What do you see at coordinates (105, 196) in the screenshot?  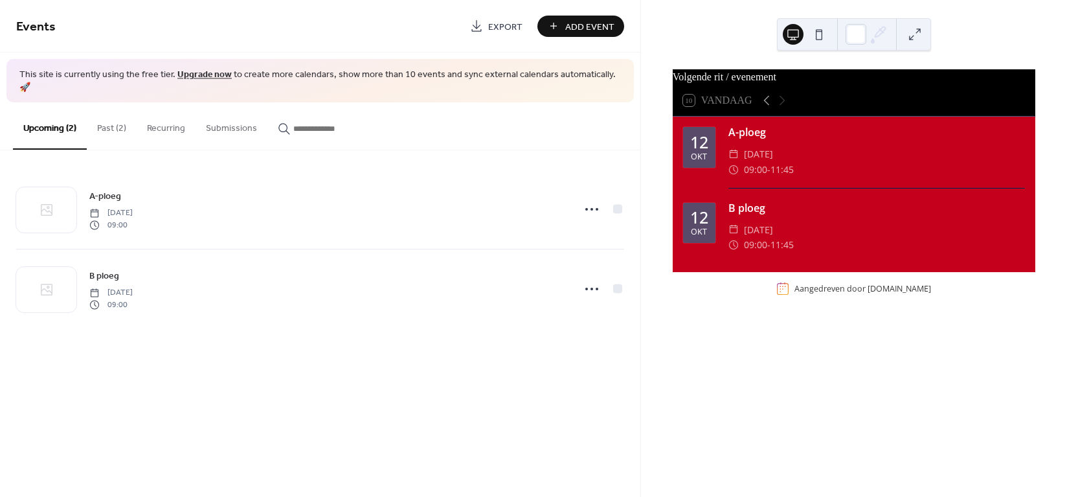 I see `a: A-ploeg` at bounding box center [105, 196].